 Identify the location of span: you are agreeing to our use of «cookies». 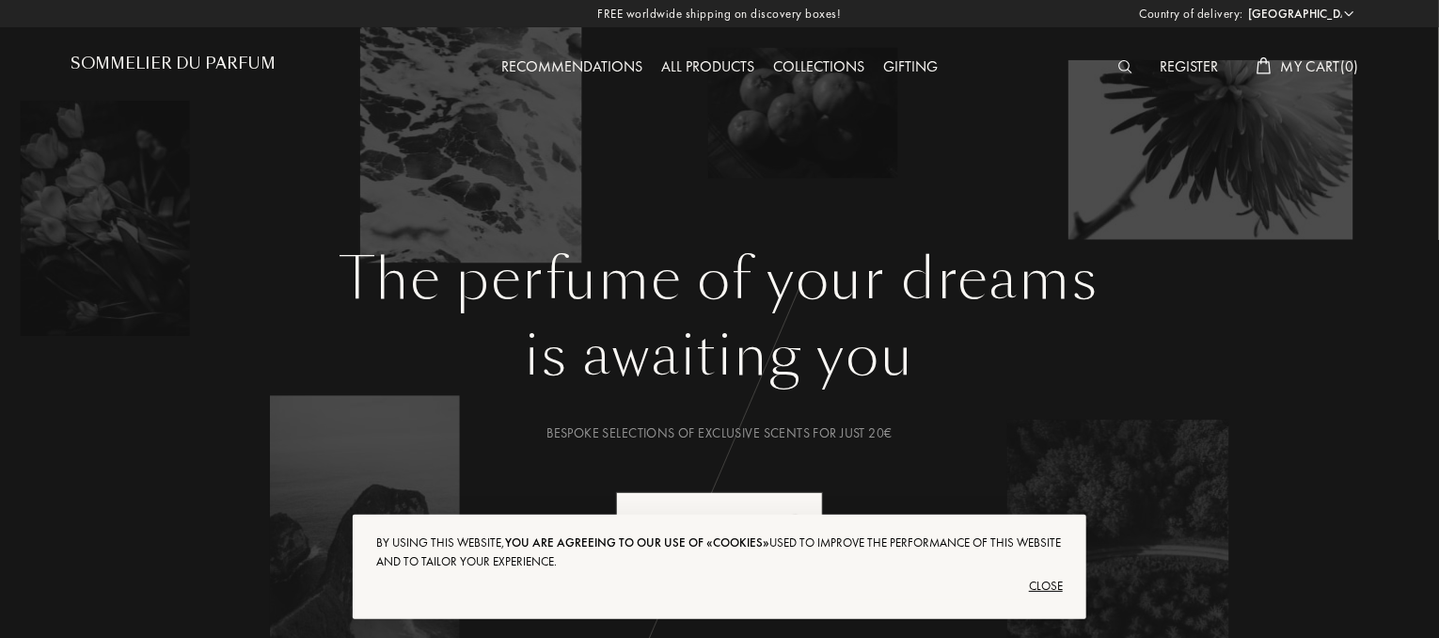
(637, 542).